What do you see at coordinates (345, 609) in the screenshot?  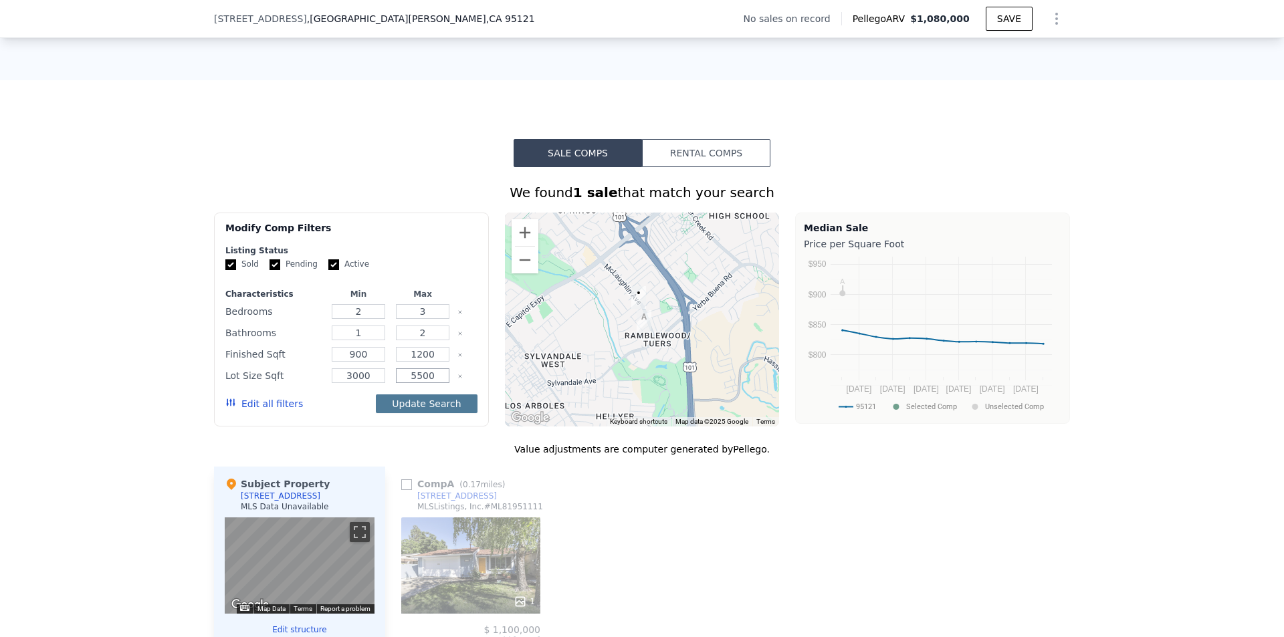 I see `a: Report a problem` at bounding box center [345, 609].